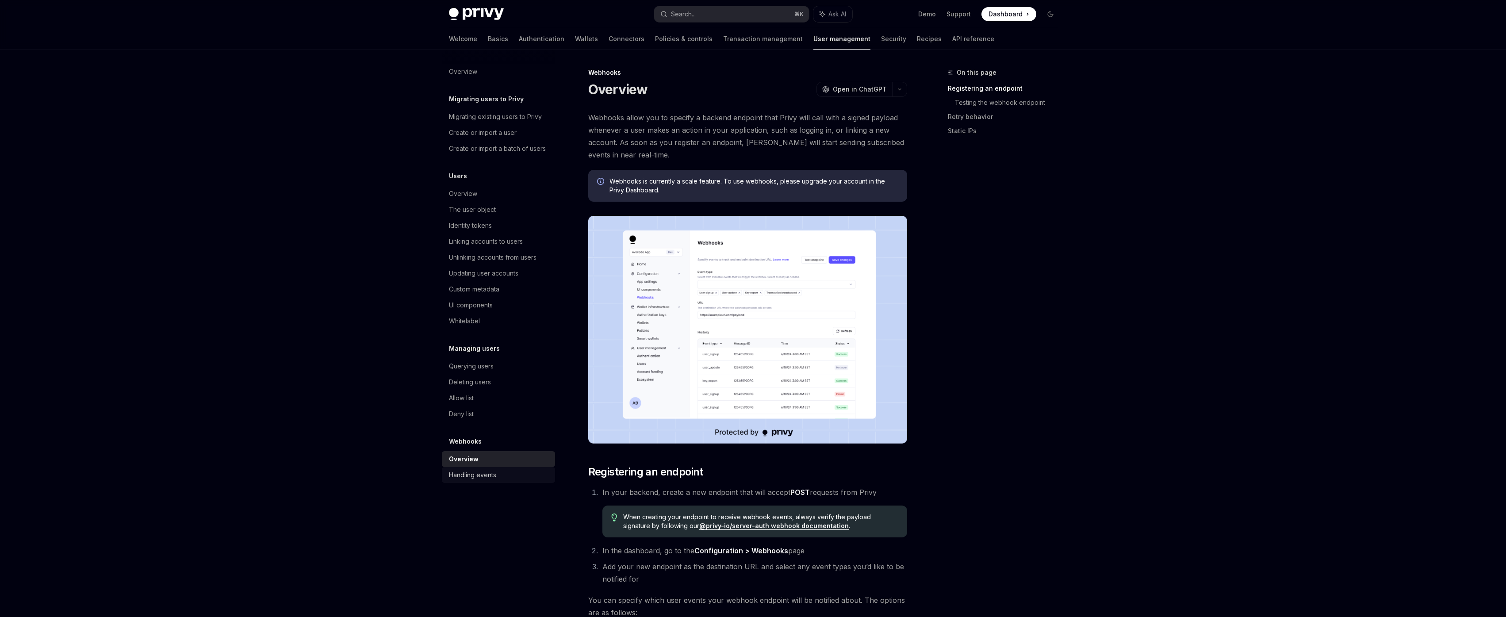  What do you see at coordinates (499, 257) in the screenshot?
I see `a: Unlinking accounts from users` at bounding box center [499, 257].